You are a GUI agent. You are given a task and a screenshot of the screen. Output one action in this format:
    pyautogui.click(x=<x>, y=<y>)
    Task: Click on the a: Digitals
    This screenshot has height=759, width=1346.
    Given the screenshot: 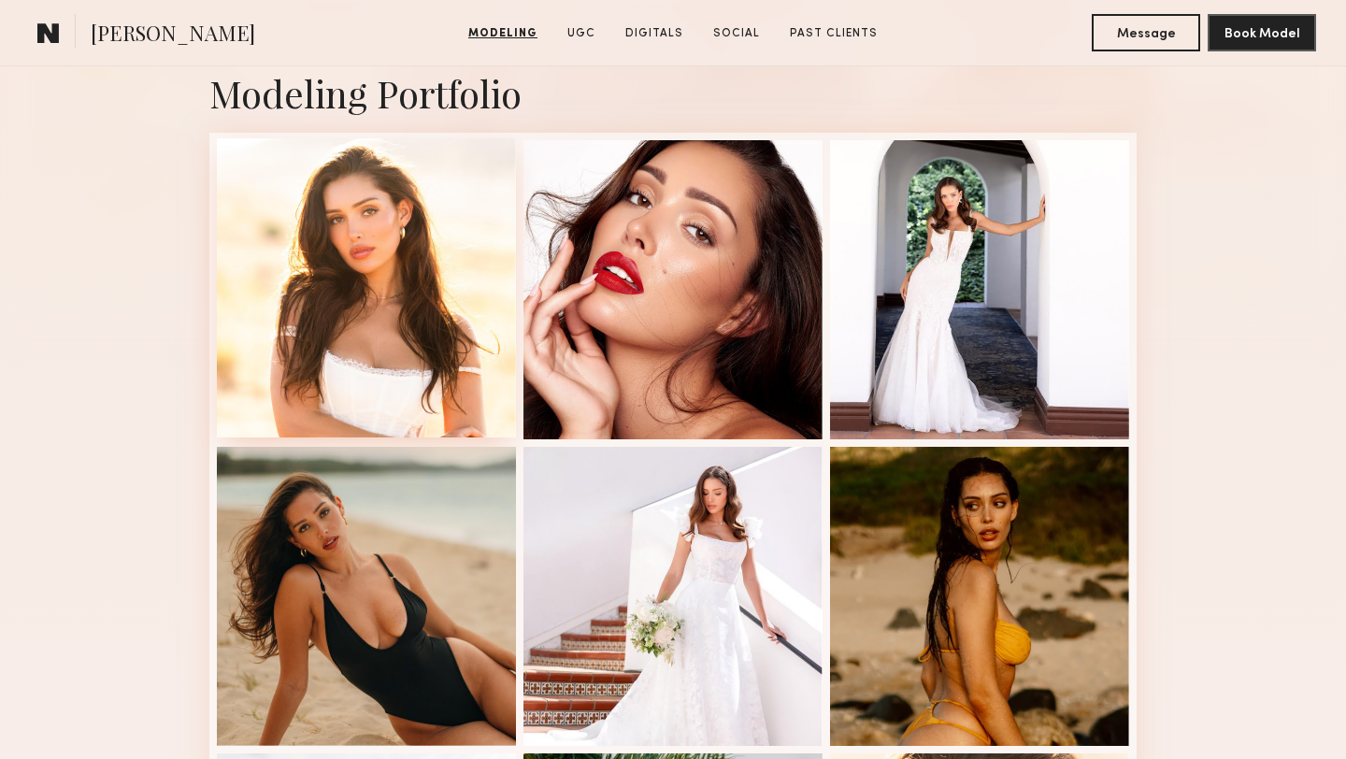 What is the action you would take?
    pyautogui.click(x=654, y=34)
    